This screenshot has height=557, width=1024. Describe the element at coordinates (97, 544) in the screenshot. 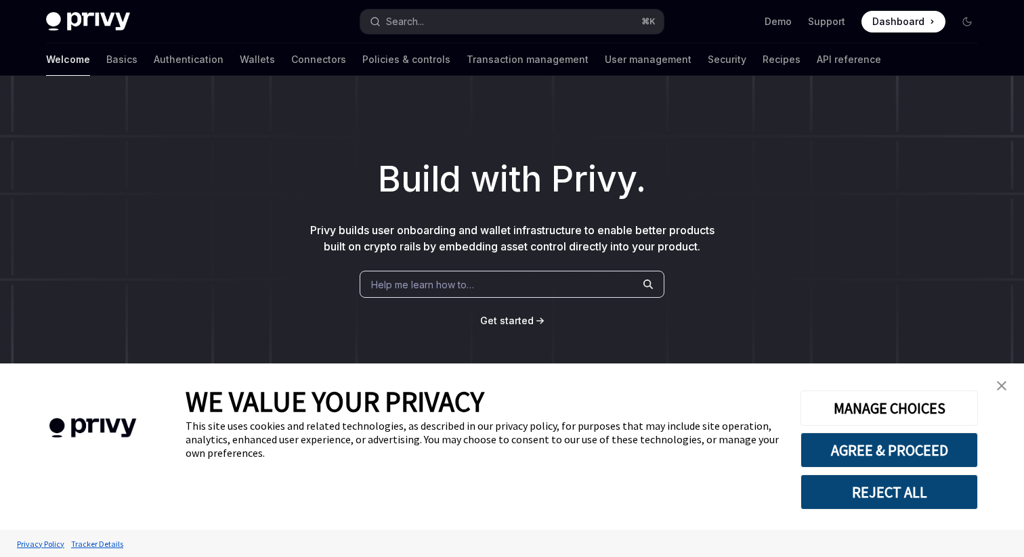

I see `a: Tracker Details` at that location.